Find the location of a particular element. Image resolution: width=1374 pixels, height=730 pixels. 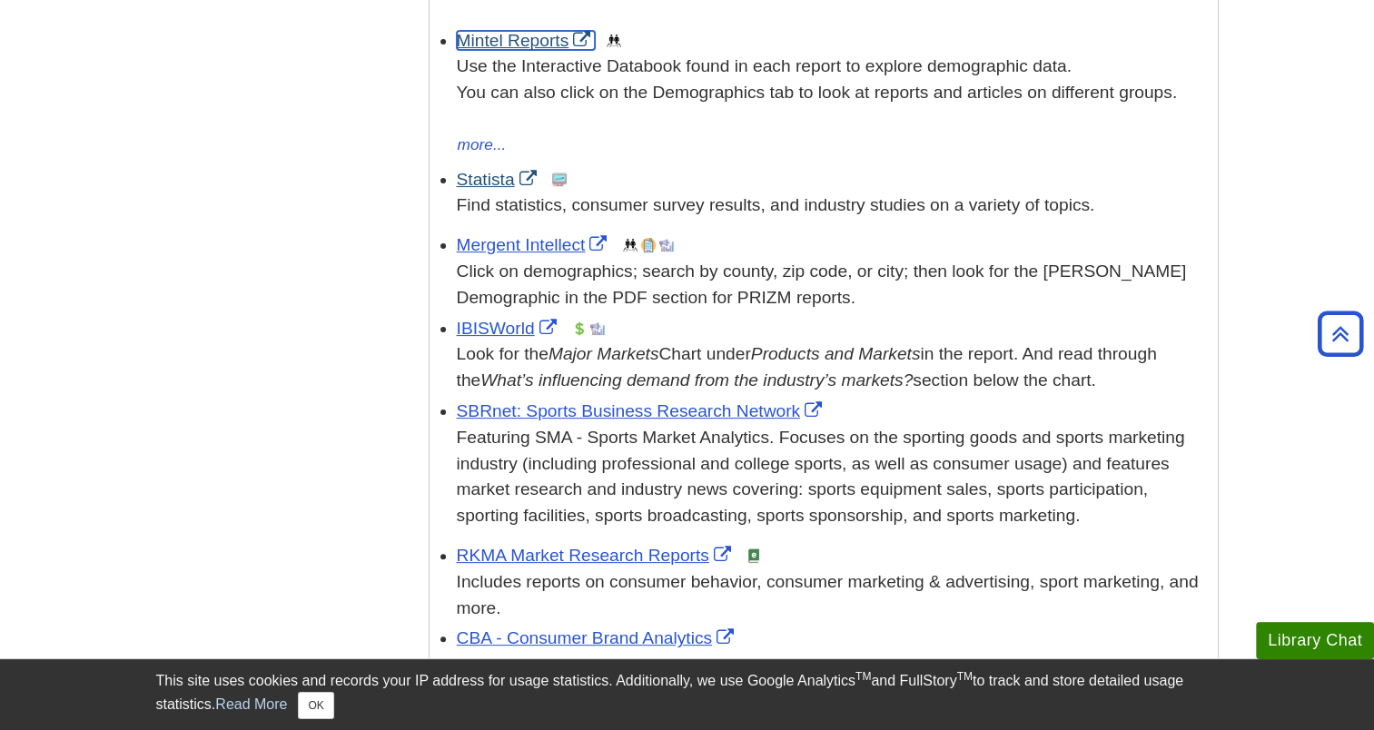

div: Includes demographic information on popular brand names and markets. (e.g. Nike, Monster, Red Bul... is located at coordinates (833, 678).